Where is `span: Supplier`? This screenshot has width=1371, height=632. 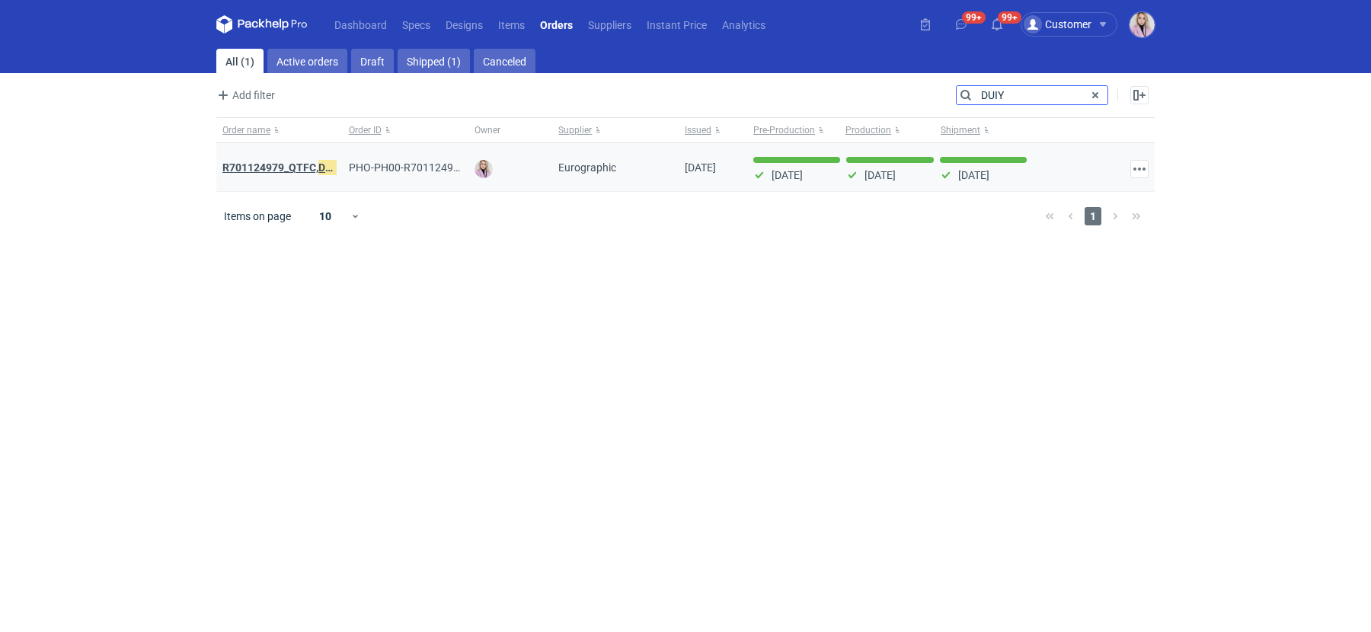
span: Supplier is located at coordinates (575, 130).